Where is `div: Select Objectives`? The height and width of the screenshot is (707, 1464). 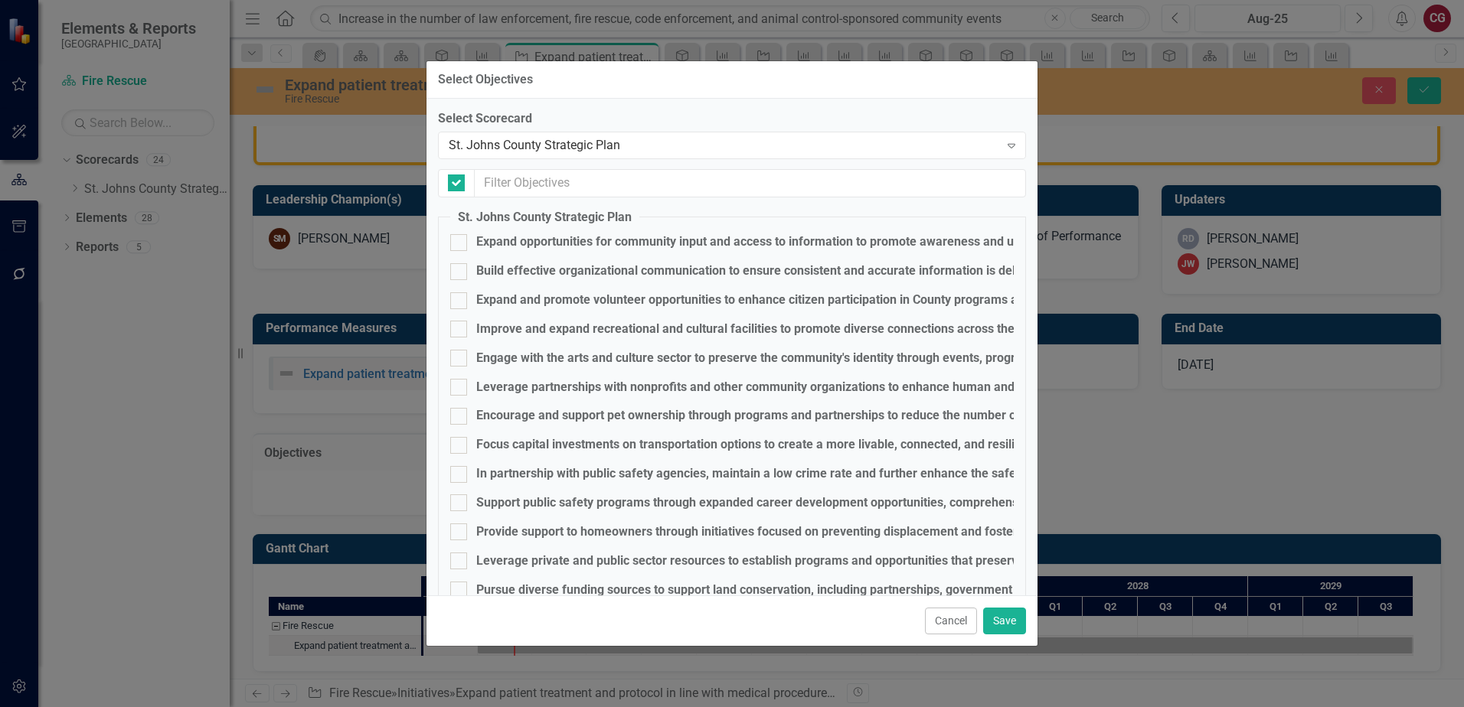
div: Select Objectives is located at coordinates (485, 80).